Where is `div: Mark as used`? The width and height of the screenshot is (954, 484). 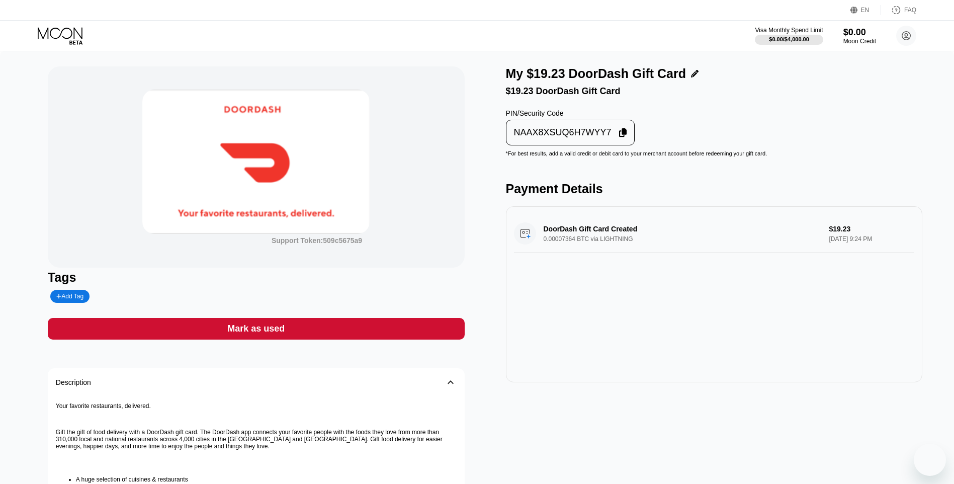 div: Mark as used is located at coordinates (256, 328).